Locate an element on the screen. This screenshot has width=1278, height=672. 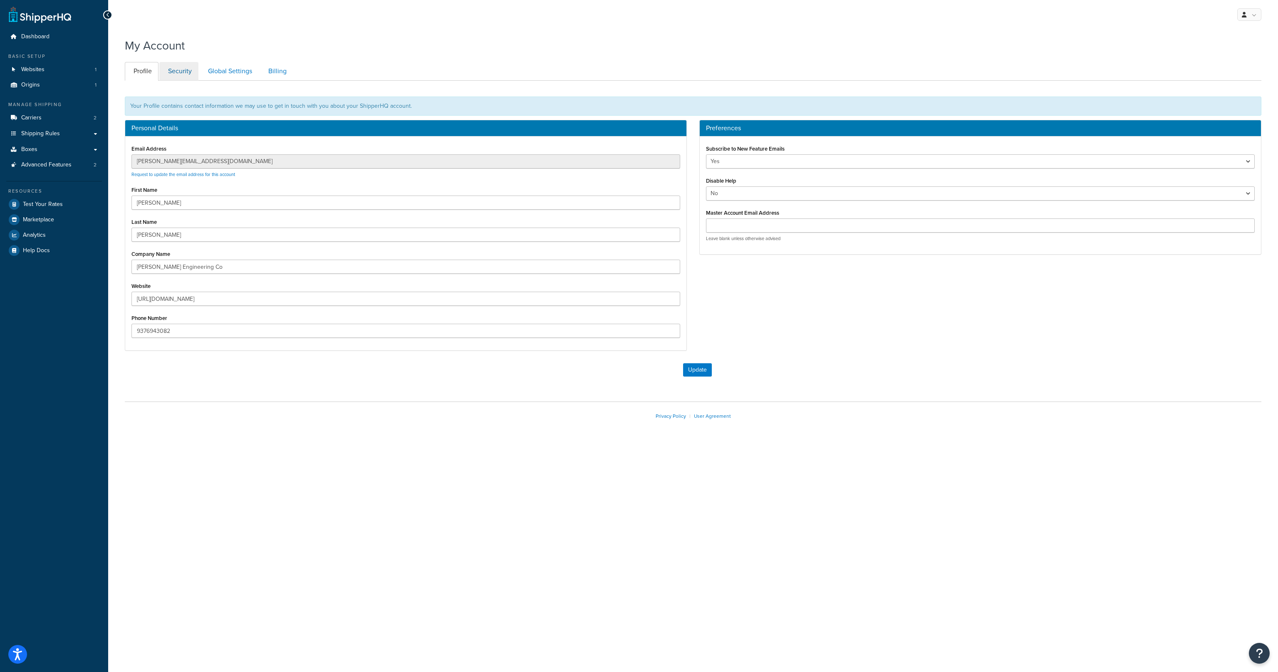
a: Advanced Features 2 is located at coordinates (54, 165).